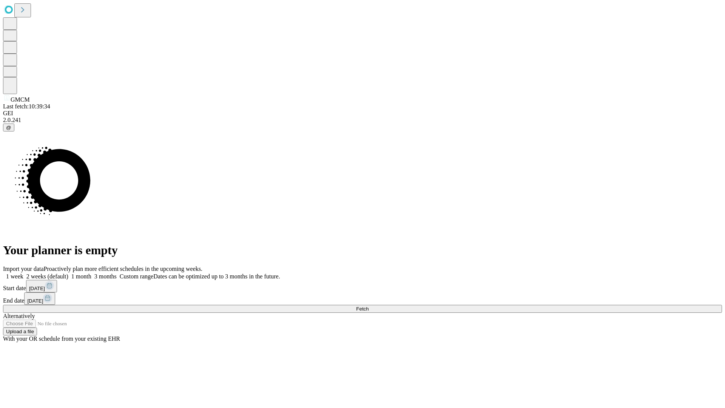  I want to click on span: 3 months, so click(105, 276).